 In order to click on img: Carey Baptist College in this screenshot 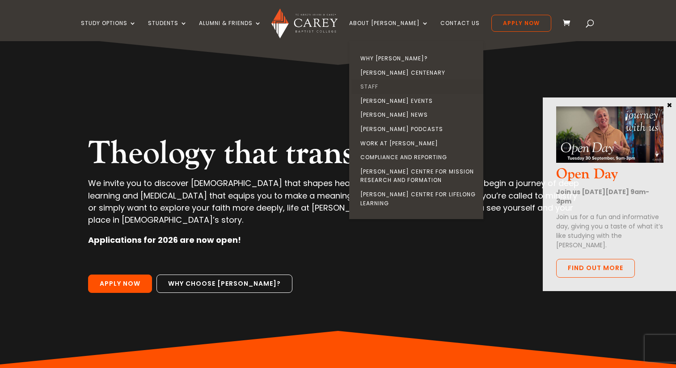, I will do `click(304, 23)`.